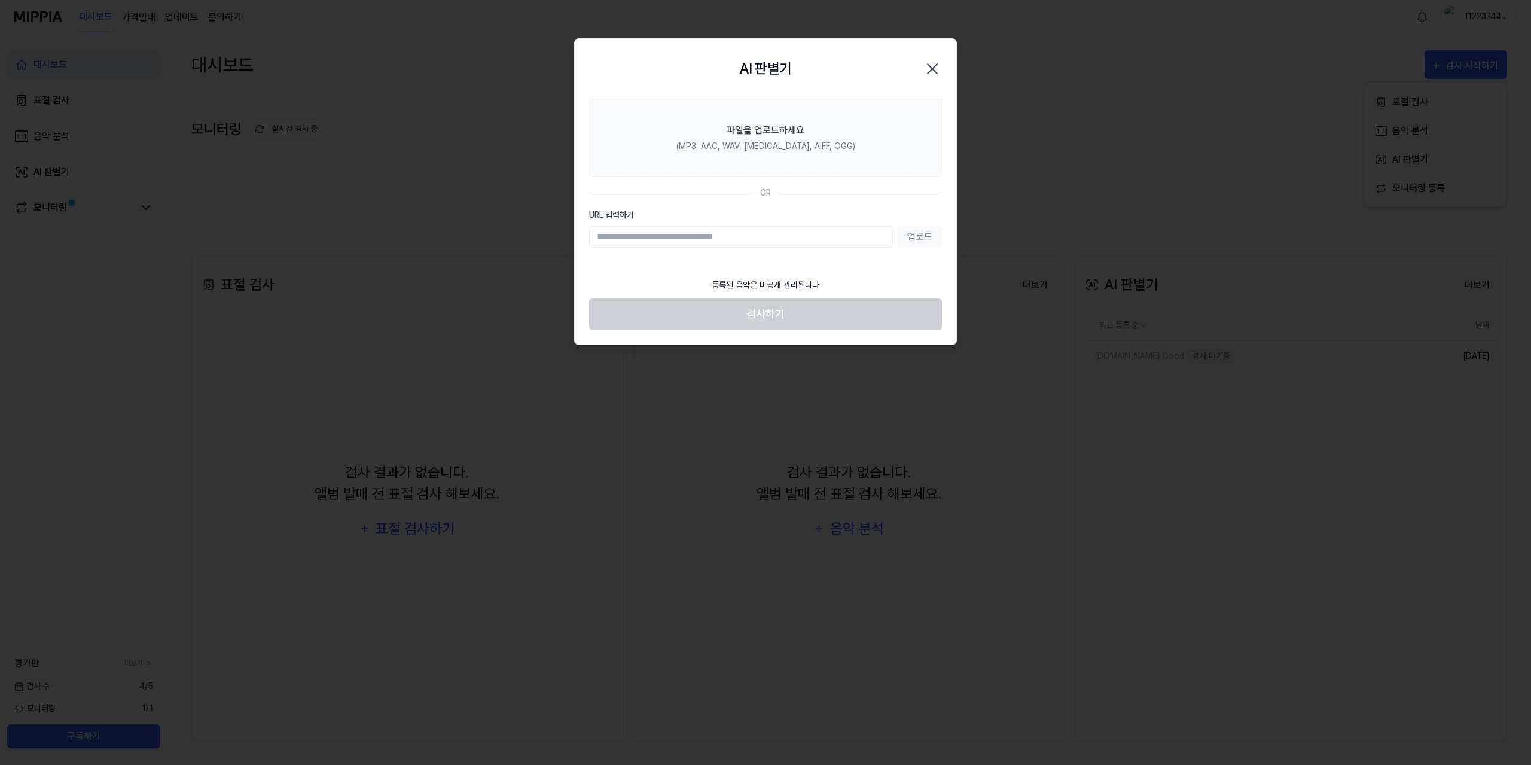  Describe the element at coordinates (765, 285) in the screenshot. I see `div: 등록된 음악은 비공개 관리됩니다` at that location.